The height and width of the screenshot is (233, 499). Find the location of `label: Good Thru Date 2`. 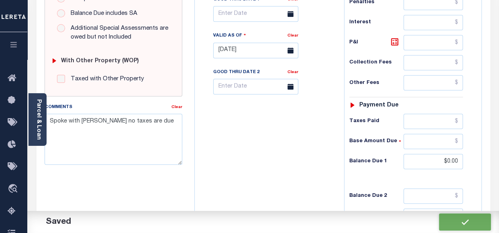

label: Good Thru Date 2 is located at coordinates (236, 72).